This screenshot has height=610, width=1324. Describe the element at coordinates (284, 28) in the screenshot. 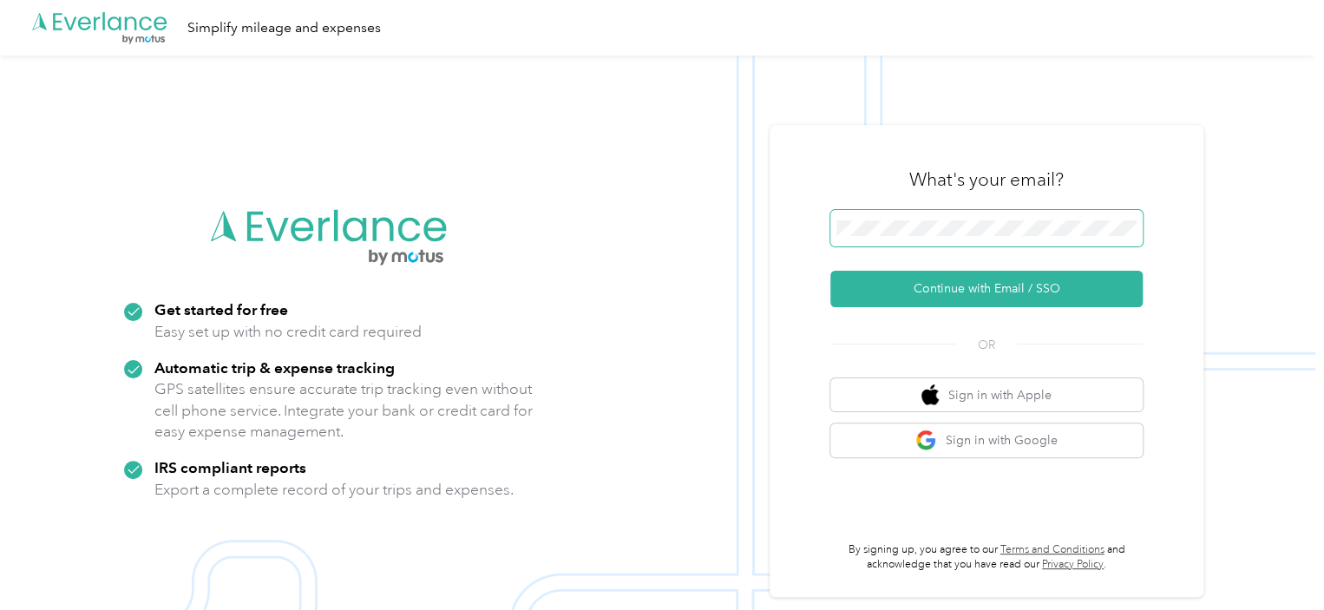

I see `div: Simplify mileage and expenses` at that location.